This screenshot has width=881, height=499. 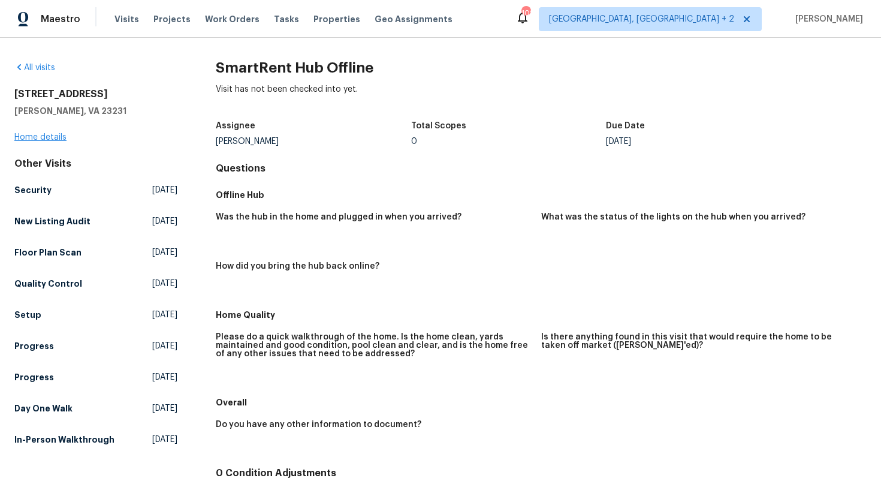 I want to click on a: Home details, so click(x=40, y=137).